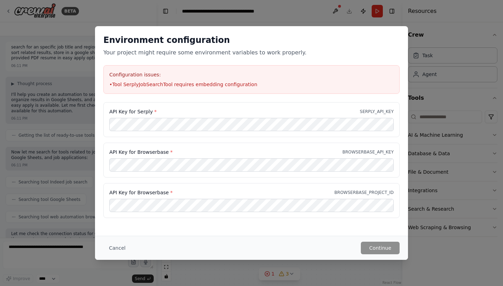 This screenshot has width=503, height=286. What do you see at coordinates (251, 40) in the screenshot?
I see `h2: Environment configuration` at bounding box center [251, 40].